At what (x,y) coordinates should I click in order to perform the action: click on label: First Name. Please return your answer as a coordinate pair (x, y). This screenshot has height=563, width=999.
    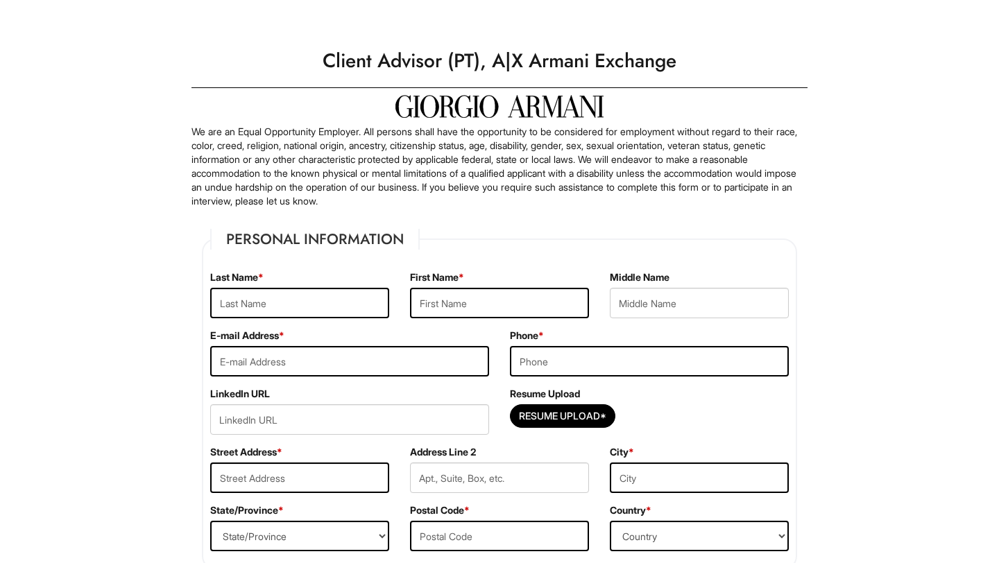
    Looking at the image, I should click on (437, 277).